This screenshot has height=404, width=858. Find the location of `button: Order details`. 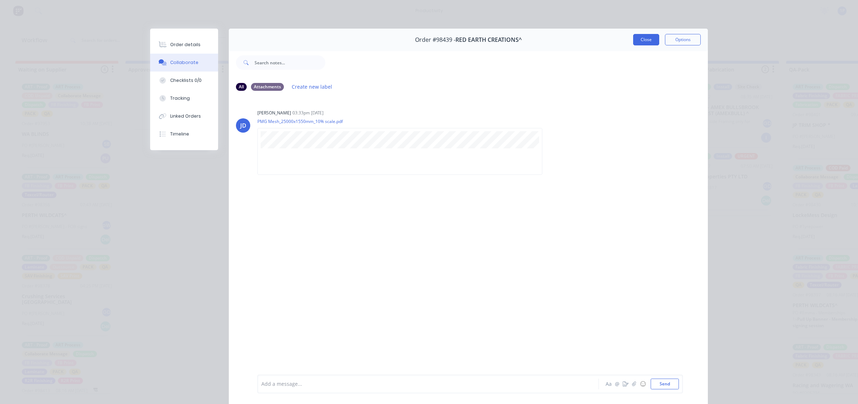

button: Order details is located at coordinates (184, 45).